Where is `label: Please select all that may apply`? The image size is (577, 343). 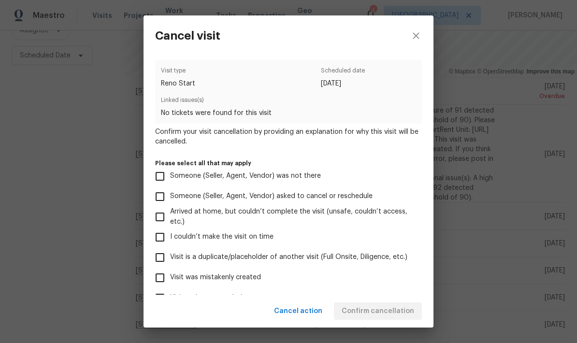 label: Please select all that may apply is located at coordinates (288, 163).